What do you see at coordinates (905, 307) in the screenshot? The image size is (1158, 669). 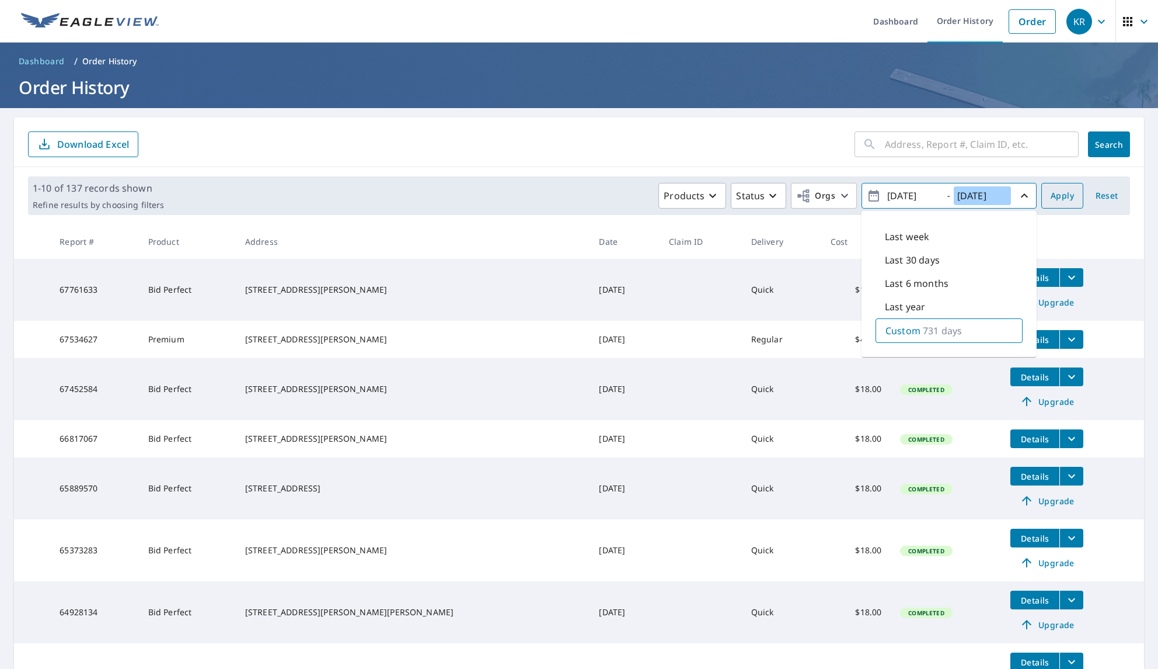 I see `p: Last year` at bounding box center [905, 307].